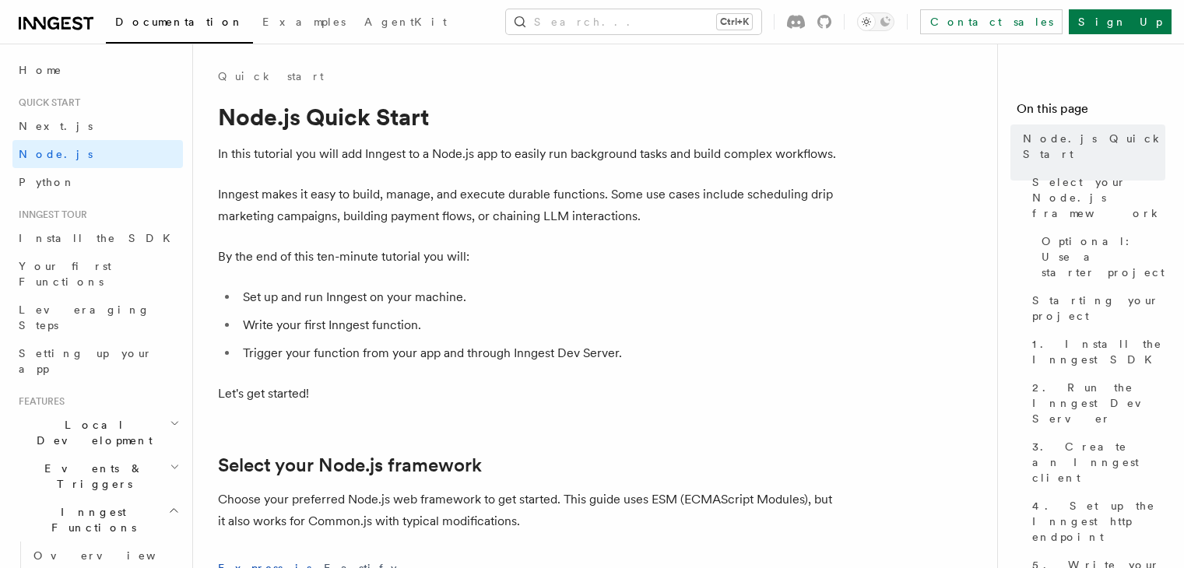  What do you see at coordinates (1096, 463) in the screenshot?
I see `a: 3. Create an Inngest client` at bounding box center [1096, 463].